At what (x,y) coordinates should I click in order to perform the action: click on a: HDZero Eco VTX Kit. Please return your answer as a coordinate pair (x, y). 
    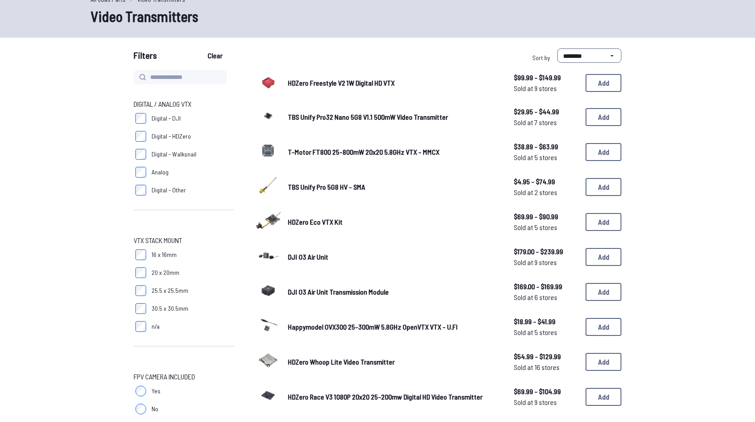
    Looking at the image, I should click on (393, 222).